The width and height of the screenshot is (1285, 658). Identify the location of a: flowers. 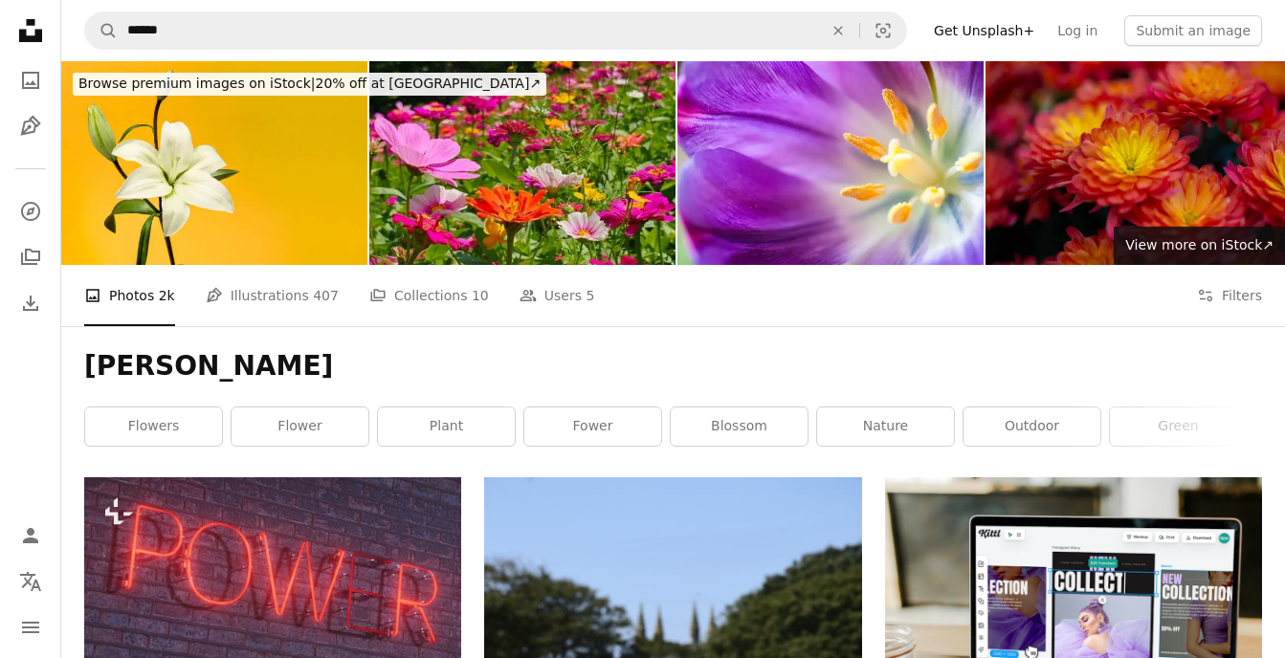
(153, 427).